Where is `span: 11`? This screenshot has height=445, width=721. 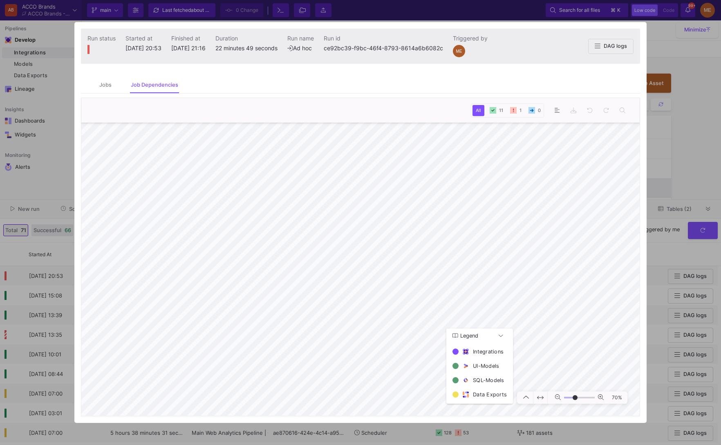 span: 11 is located at coordinates (501, 110).